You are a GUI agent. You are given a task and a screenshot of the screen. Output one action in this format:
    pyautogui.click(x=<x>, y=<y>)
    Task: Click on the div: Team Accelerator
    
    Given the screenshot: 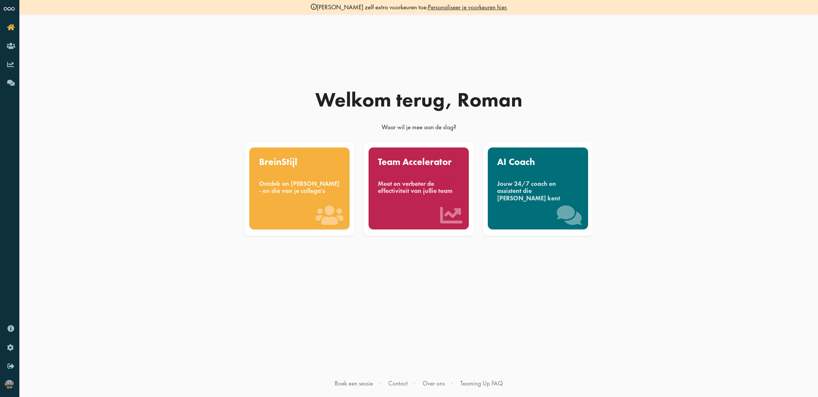 What is the action you would take?
    pyautogui.click(x=419, y=162)
    